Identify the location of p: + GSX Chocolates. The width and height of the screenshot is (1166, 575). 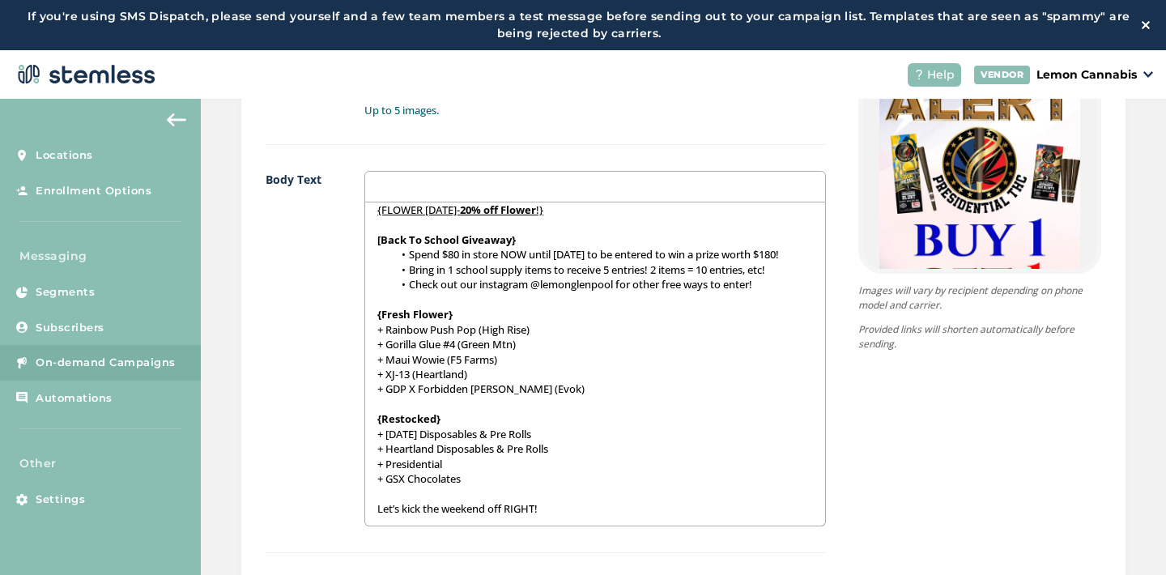
(595, 479).